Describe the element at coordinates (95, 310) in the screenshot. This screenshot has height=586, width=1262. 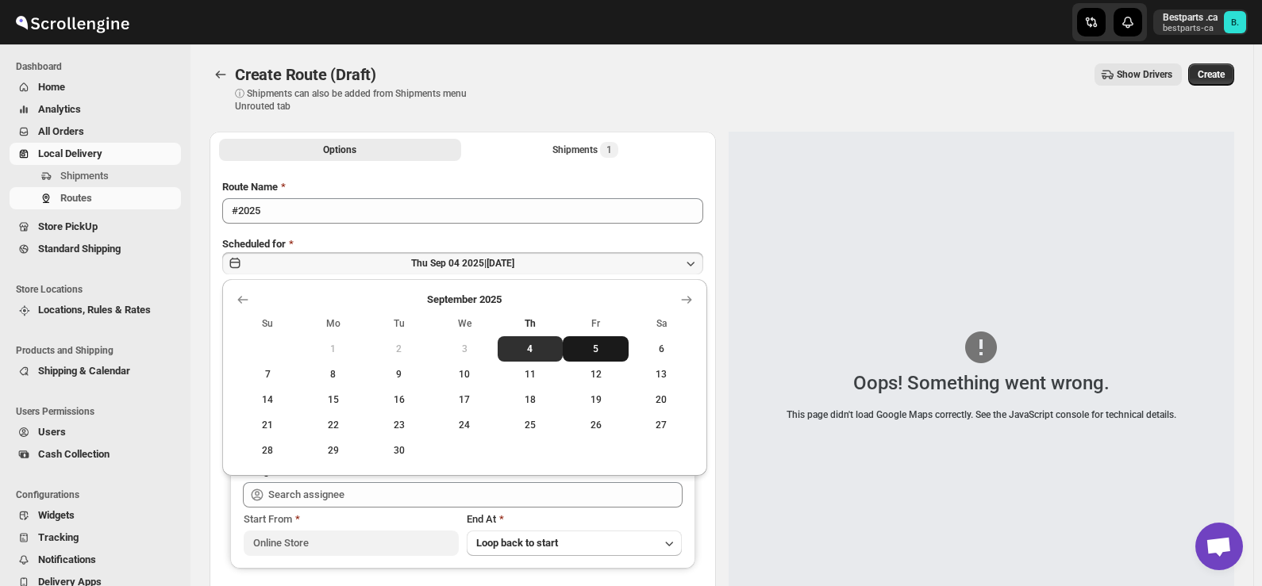
I see `button: Locations, Rules & Rates` at that location.